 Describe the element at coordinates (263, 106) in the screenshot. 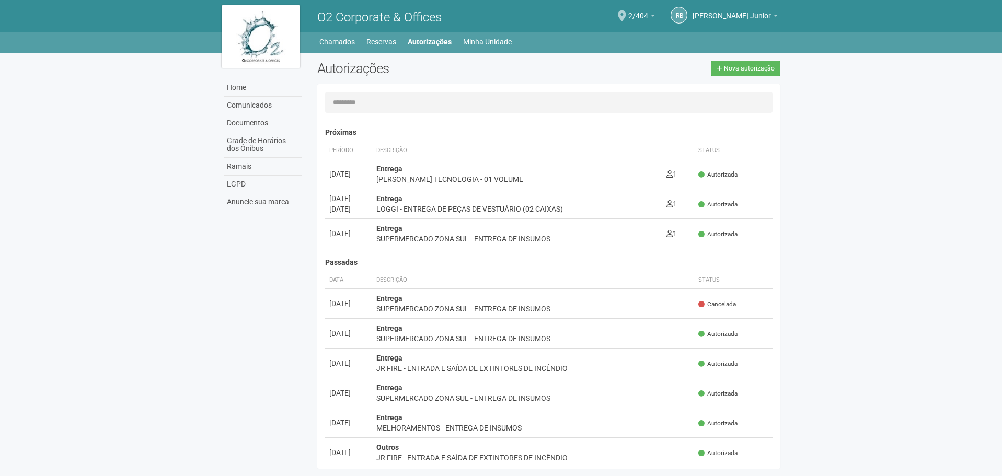

I see `a: Comunicados` at that location.